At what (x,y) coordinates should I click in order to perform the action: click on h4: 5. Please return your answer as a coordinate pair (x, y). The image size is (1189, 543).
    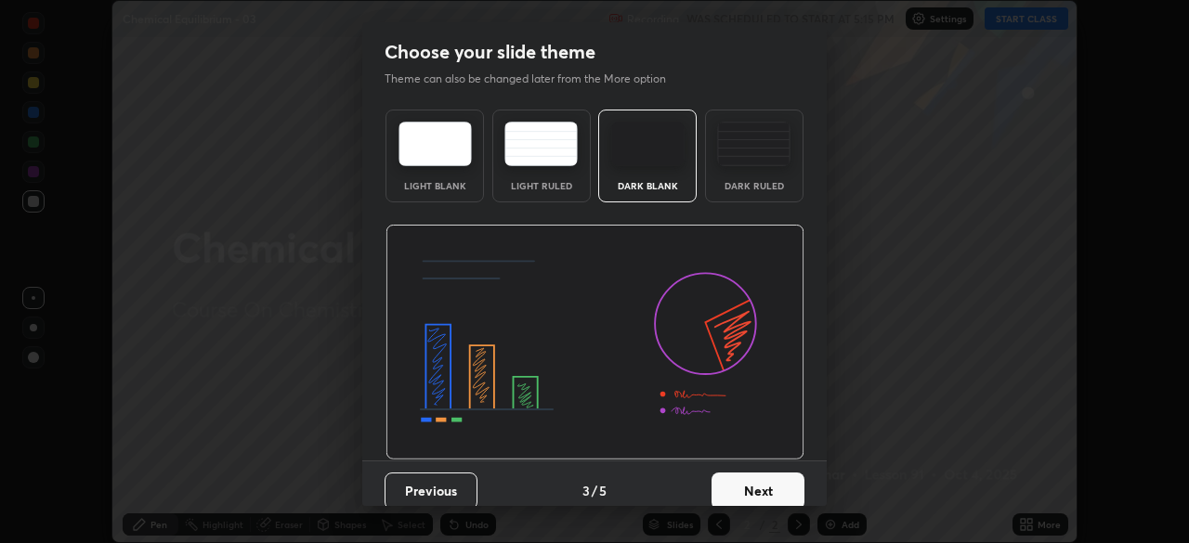
    Looking at the image, I should click on (603, 490).